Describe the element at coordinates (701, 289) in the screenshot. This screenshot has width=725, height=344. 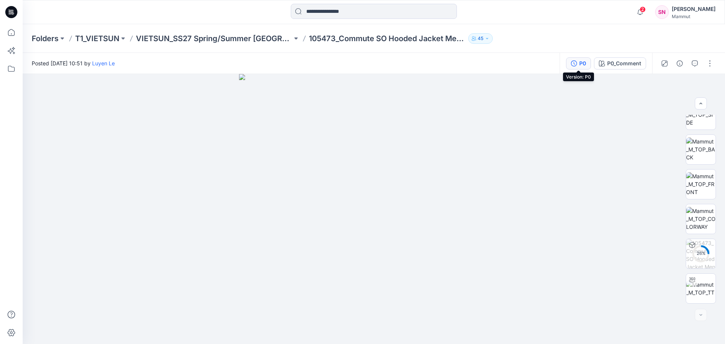
I see `img: Mammut_M_TOP_TT` at that location.